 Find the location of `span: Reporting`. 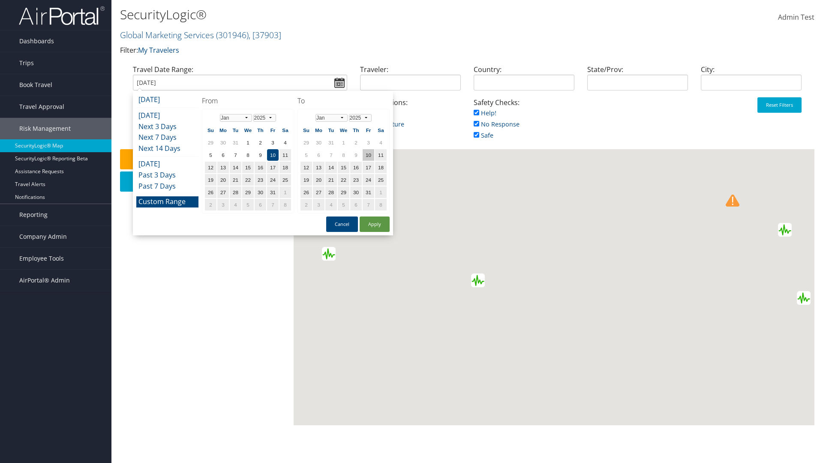

span: Reporting is located at coordinates (33, 215).